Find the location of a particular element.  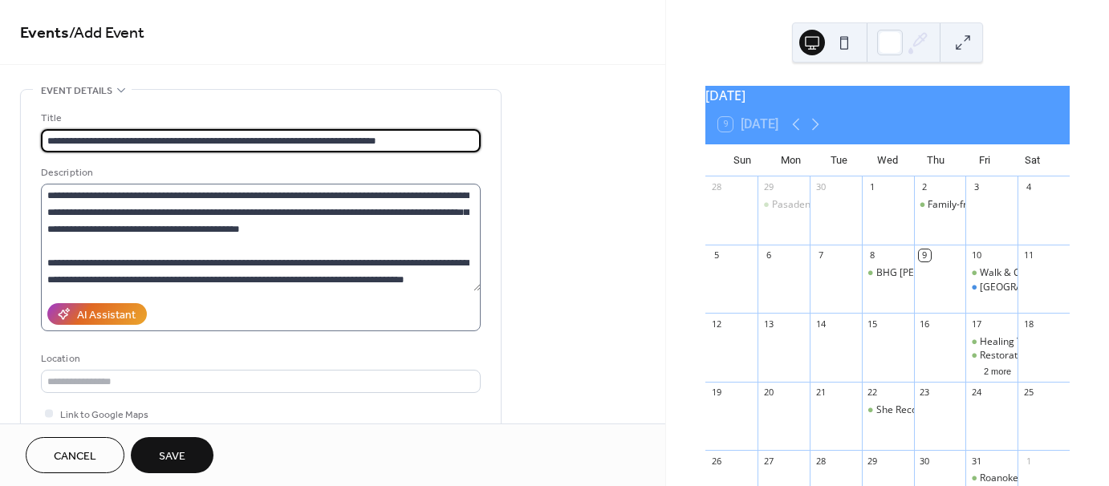

div: 20 is located at coordinates (768, 392).